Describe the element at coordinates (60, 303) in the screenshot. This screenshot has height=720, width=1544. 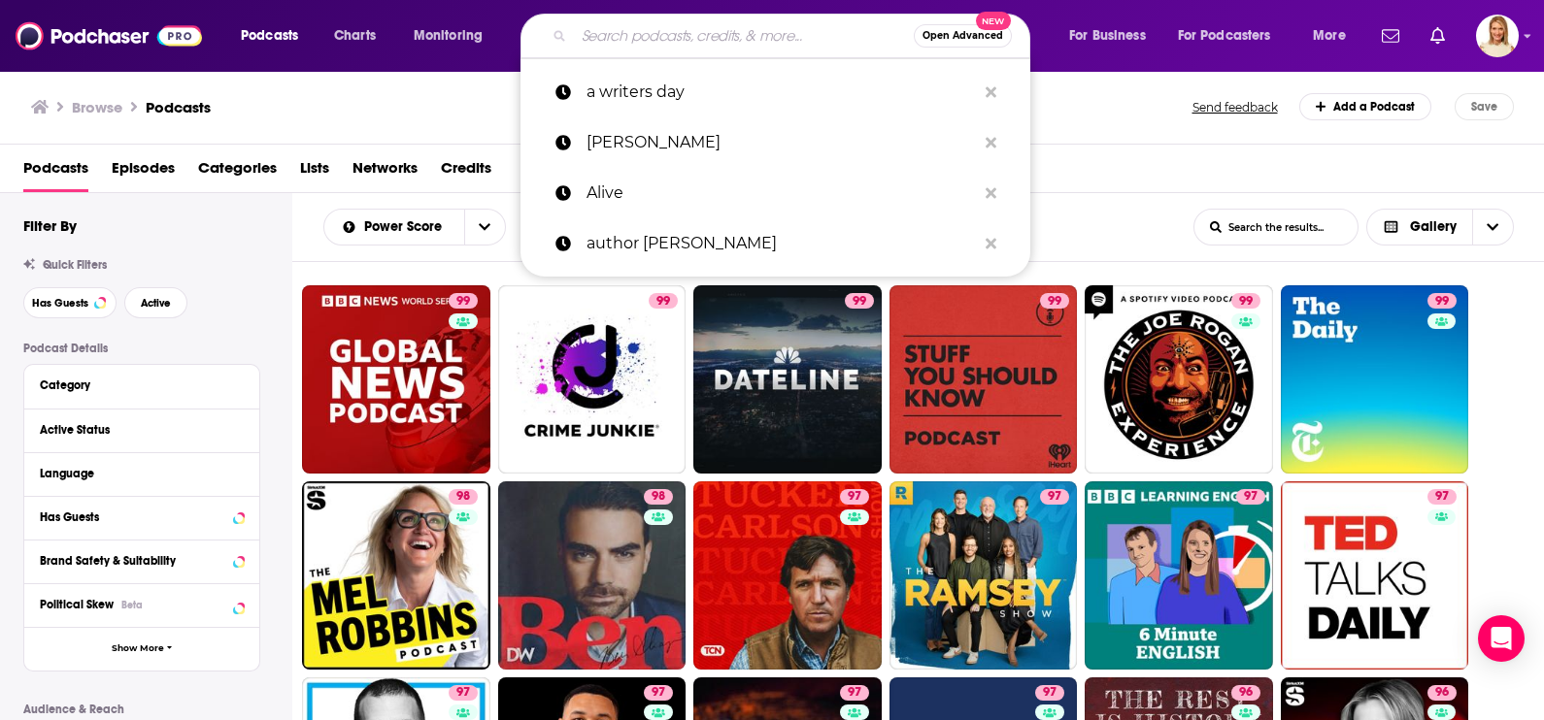
I see `span: Has Guests` at that location.